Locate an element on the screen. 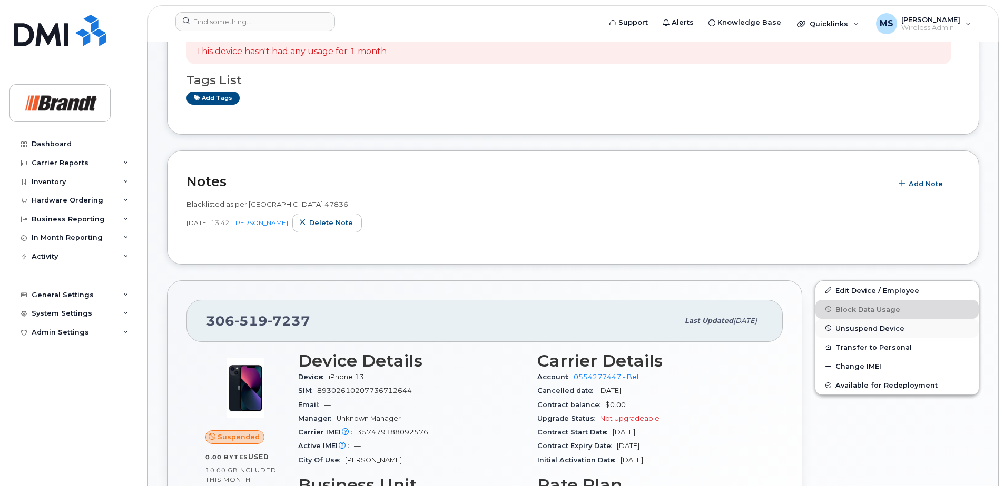  button: Unsuspend Device is located at coordinates (897, 329).